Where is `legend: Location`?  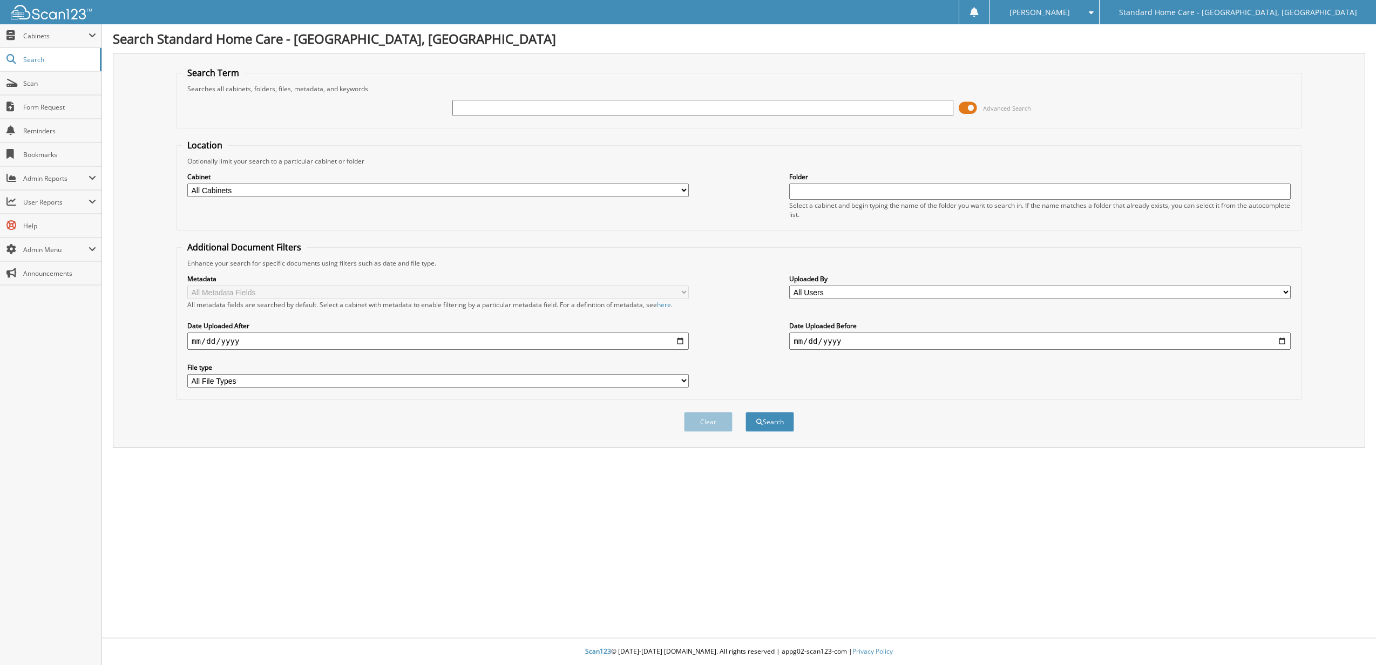
legend: Location is located at coordinates (205, 145).